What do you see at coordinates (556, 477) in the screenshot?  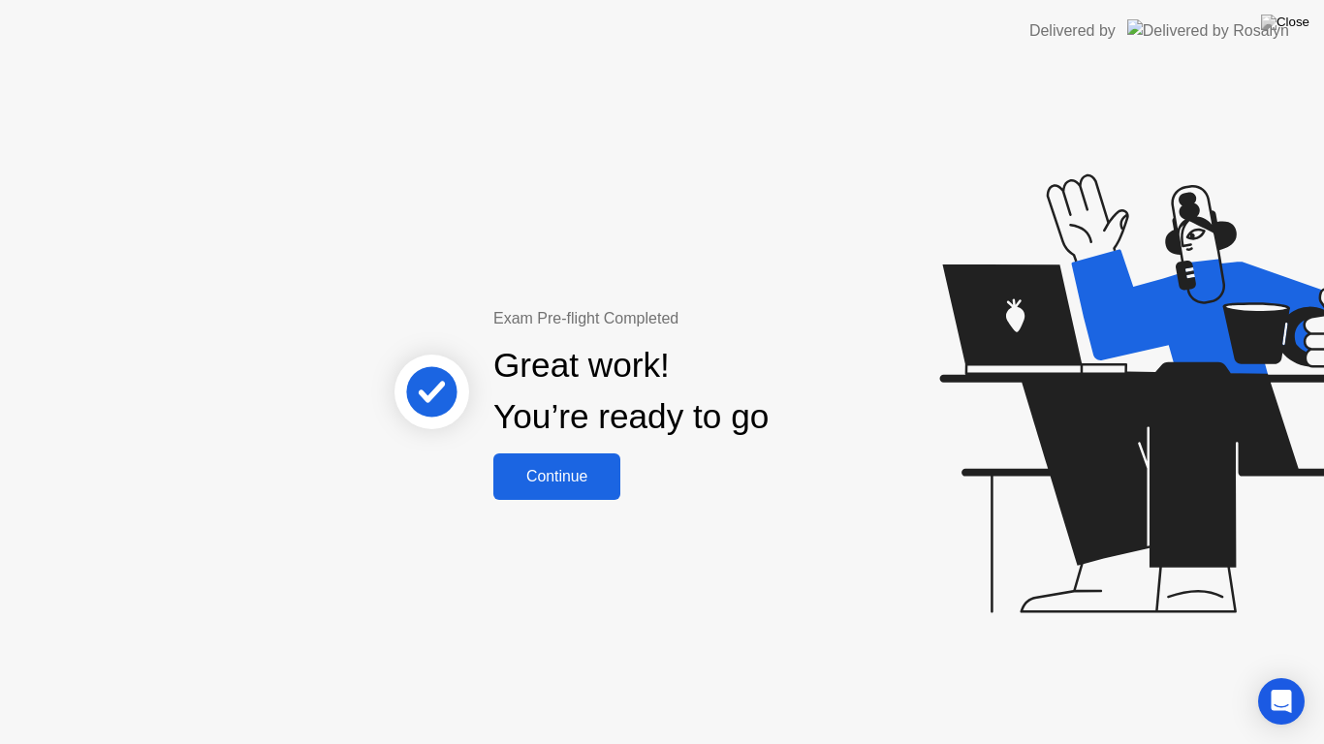 I see `div: Continue` at bounding box center [556, 477].